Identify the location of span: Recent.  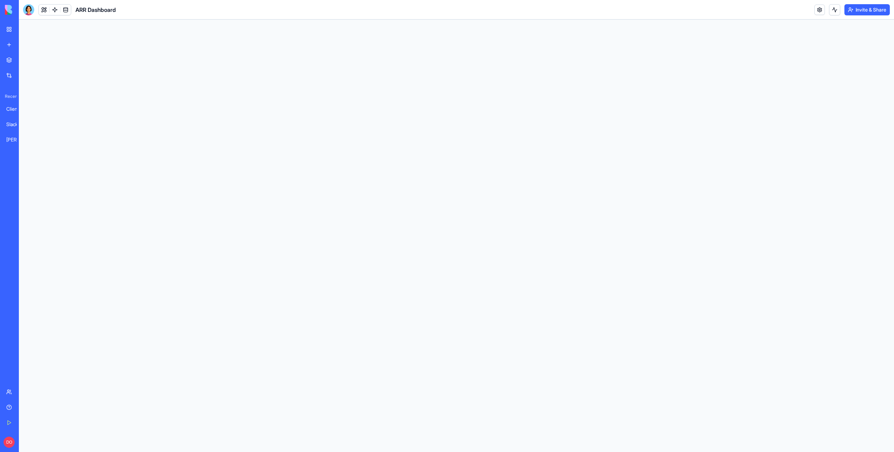
(9, 96).